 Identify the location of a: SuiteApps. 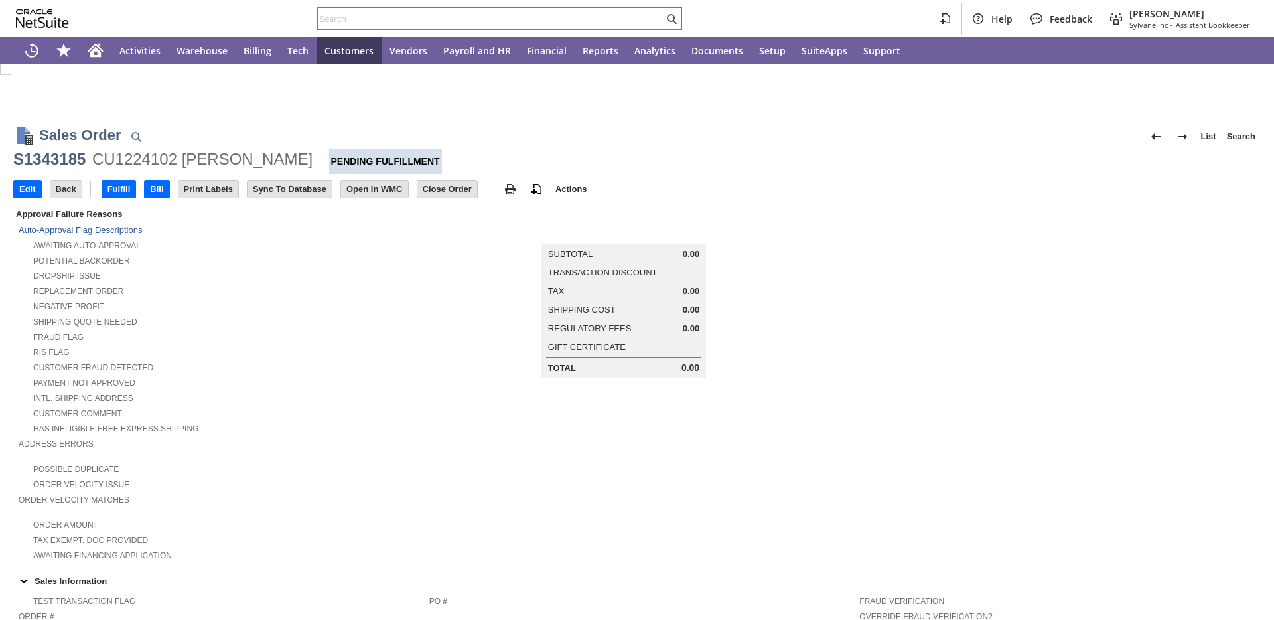
(824, 50).